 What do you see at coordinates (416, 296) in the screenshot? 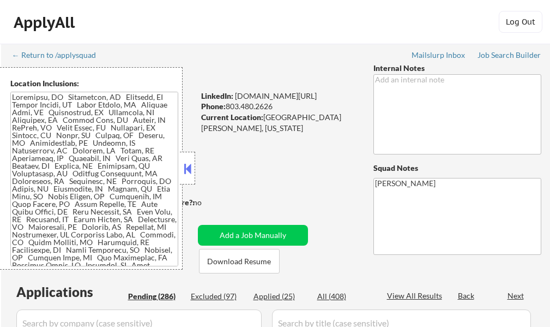
I see `div: View All Results` at bounding box center [416, 296].